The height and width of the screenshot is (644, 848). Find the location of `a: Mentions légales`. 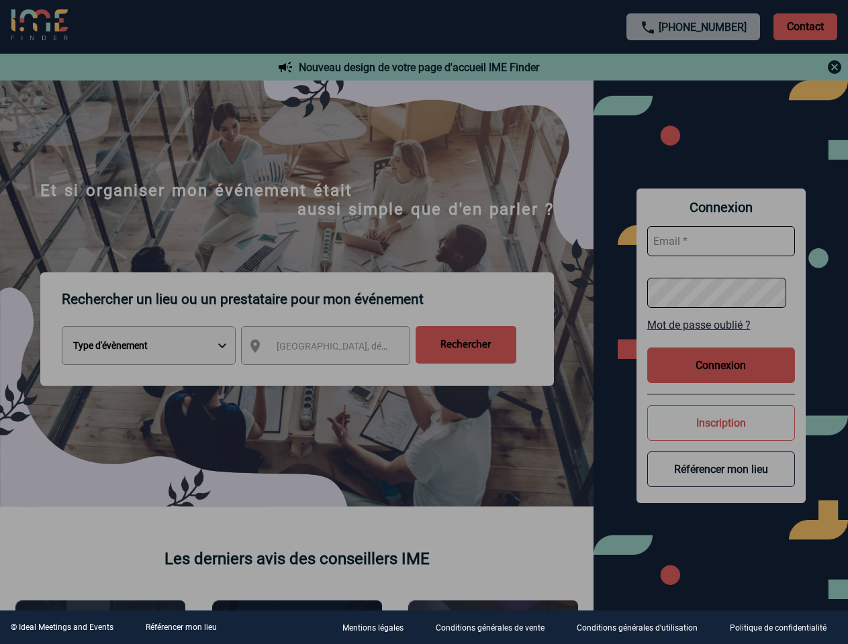

a: Mentions légales is located at coordinates (378, 628).